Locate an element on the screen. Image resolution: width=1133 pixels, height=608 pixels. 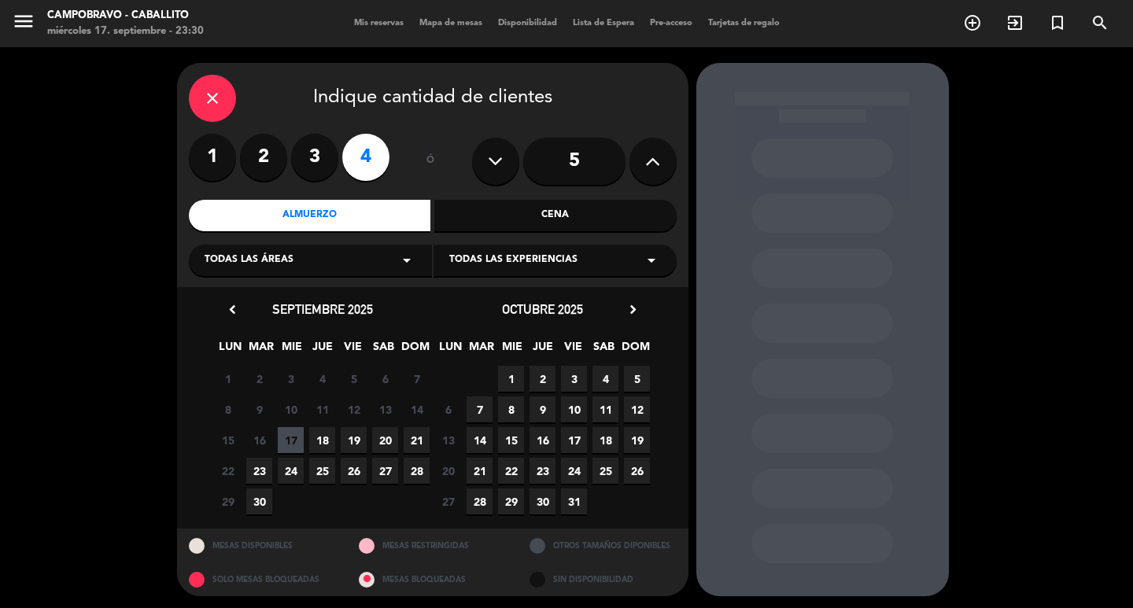
button: menu is located at coordinates (24, 24).